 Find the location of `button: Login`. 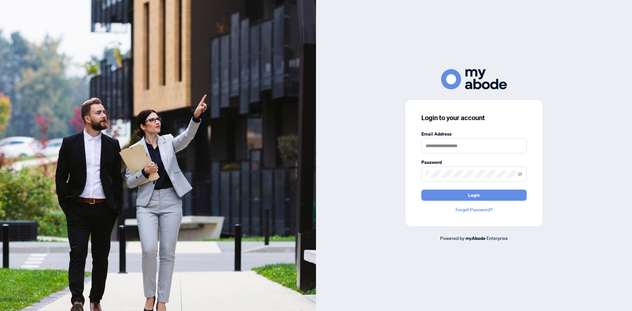

button: Login is located at coordinates (474, 195).